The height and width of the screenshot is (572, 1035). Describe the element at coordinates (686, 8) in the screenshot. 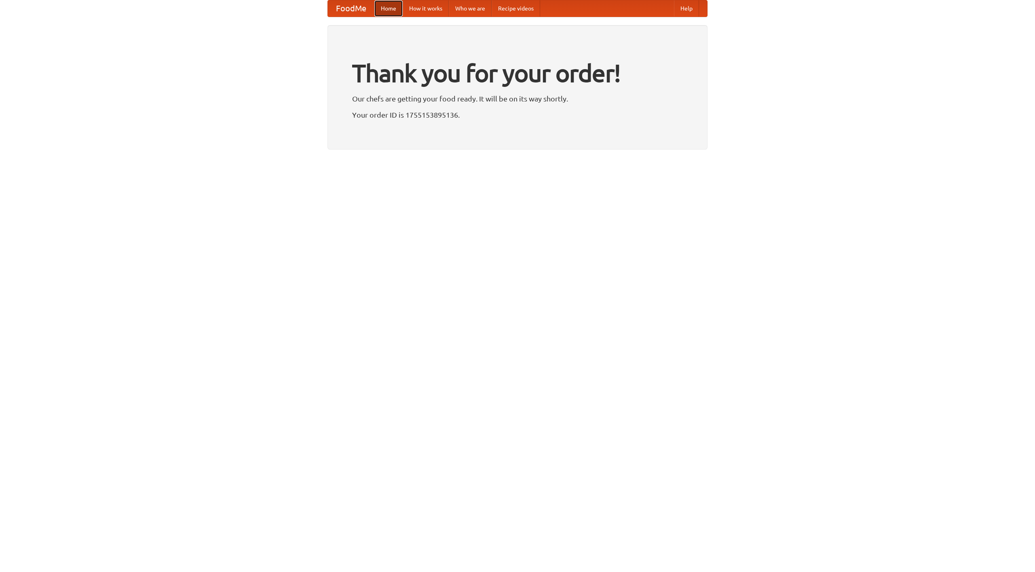

I see `a: Help` at that location.